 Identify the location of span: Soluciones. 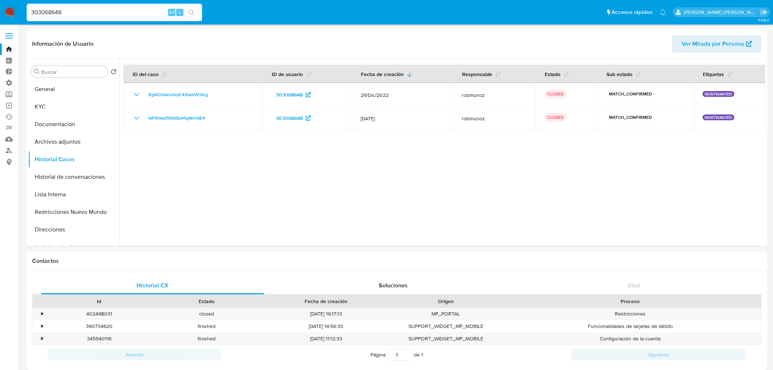
(393, 285).